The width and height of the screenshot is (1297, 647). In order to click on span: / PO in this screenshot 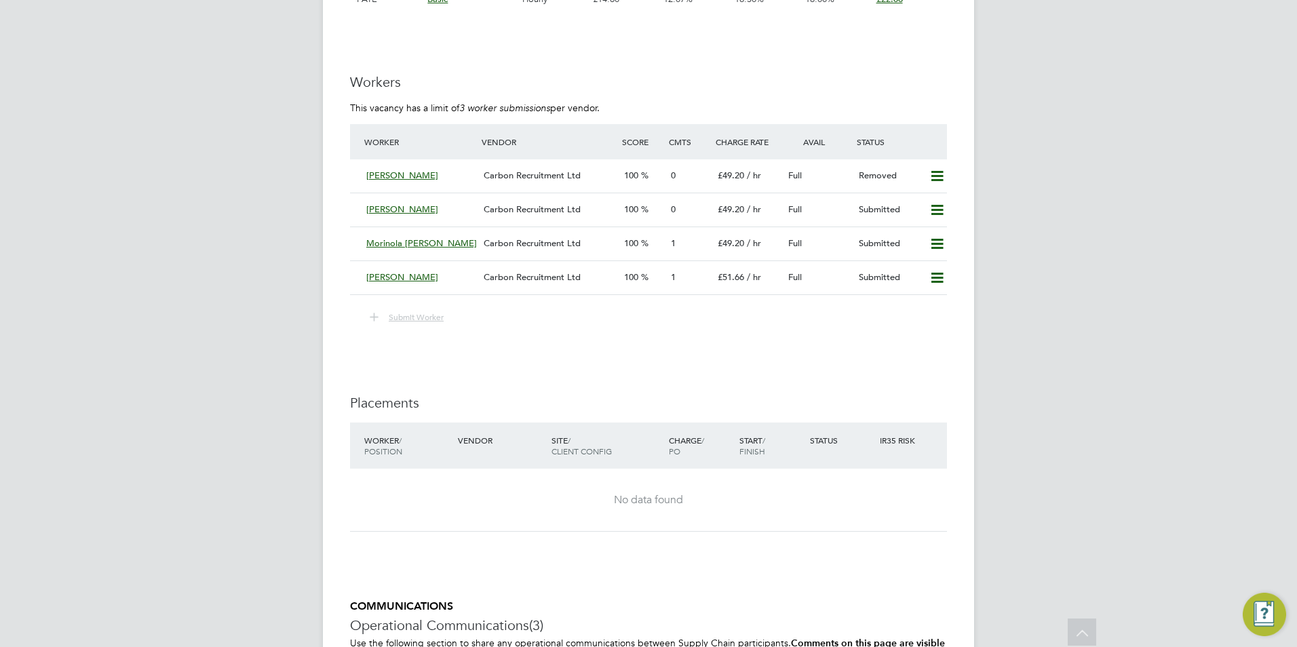, I will do `click(687, 446)`.